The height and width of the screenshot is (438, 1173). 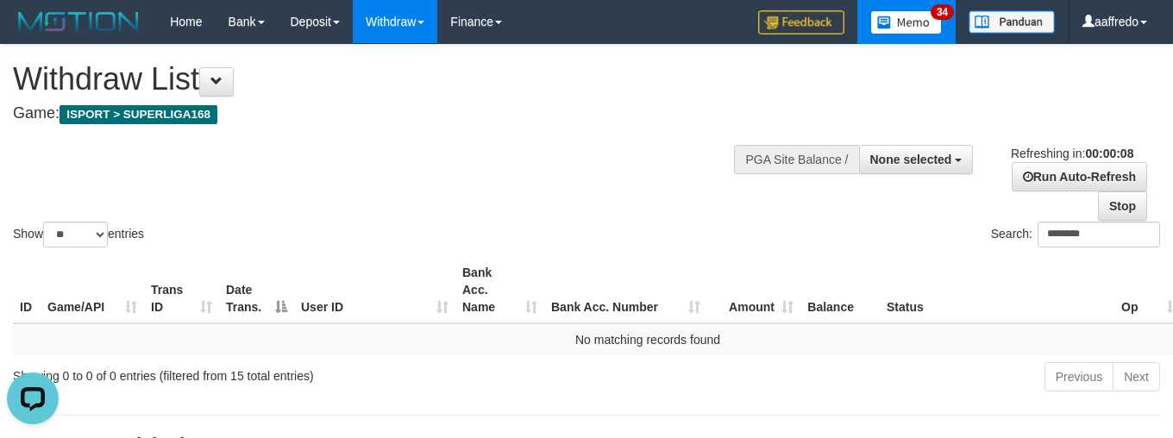 I want to click on button: None selected, so click(x=916, y=160).